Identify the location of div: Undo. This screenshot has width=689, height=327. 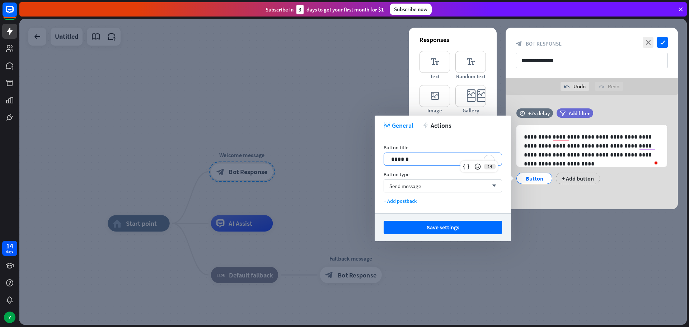
(575, 86).